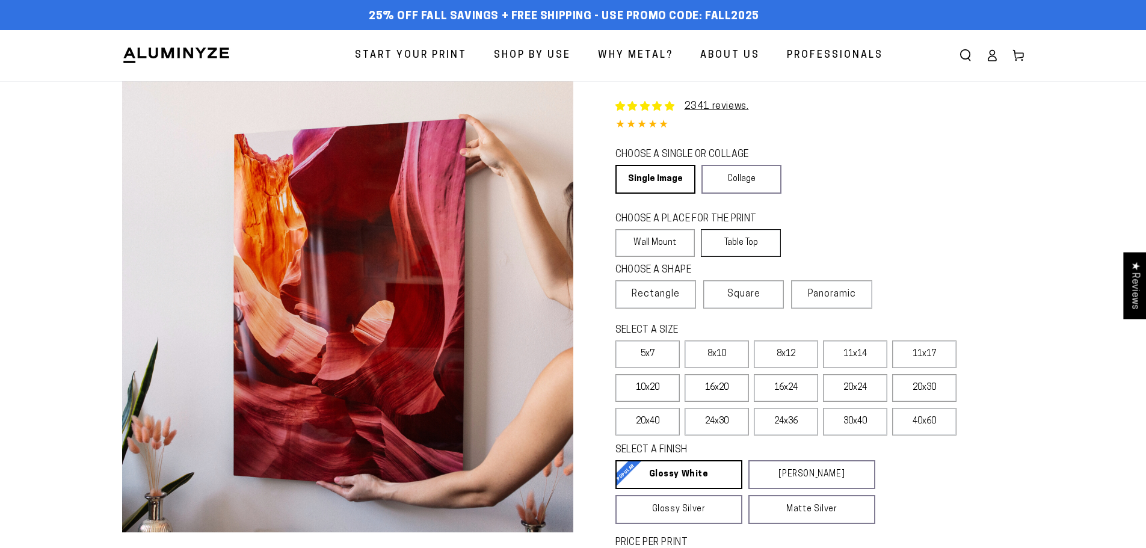 Image resolution: width=1146 pixels, height=548 pixels. Describe the element at coordinates (820, 125) in the screenshot. I see `div: 4.84 out of 5.0 stars` at that location.